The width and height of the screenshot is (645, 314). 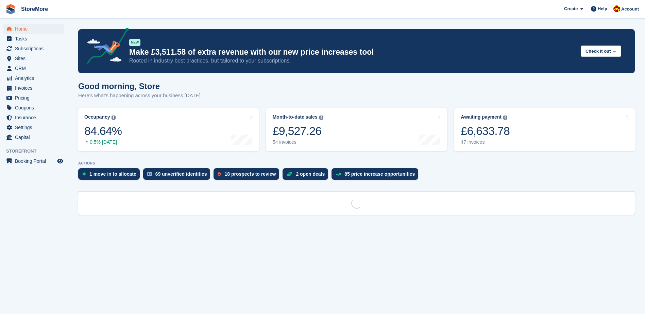 What do you see at coordinates (35, 58) in the screenshot?
I see `span: Sites` at bounding box center [35, 58].